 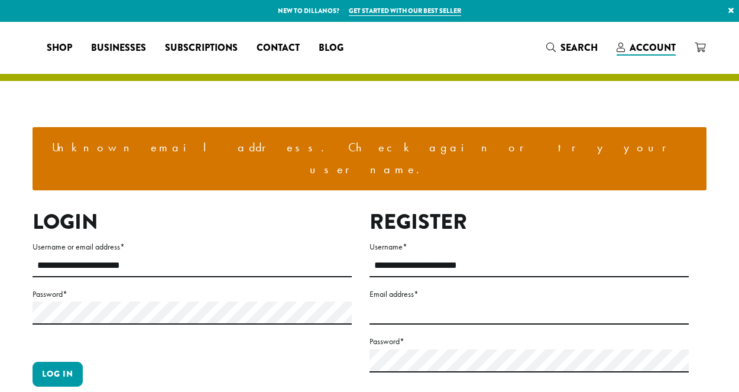 What do you see at coordinates (529, 294) in the screenshot?
I see `label: Email address` at bounding box center [529, 294].